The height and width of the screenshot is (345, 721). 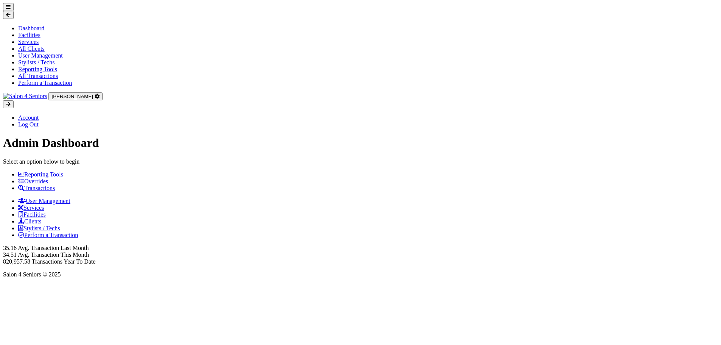 What do you see at coordinates (360, 143) in the screenshot?
I see `h1: Admin Dashboard` at bounding box center [360, 143].